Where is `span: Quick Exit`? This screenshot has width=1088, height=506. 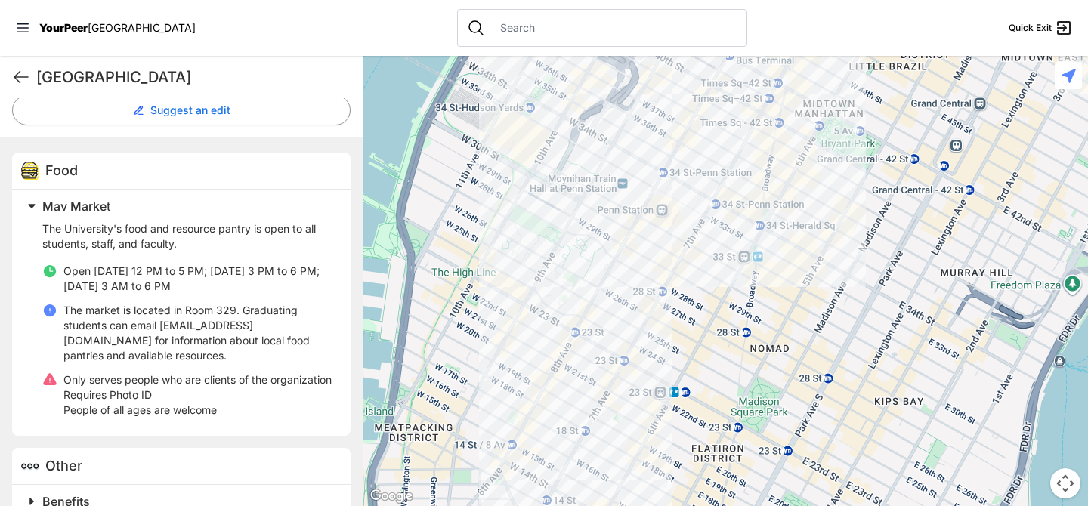 span: Quick Exit is located at coordinates (1030, 28).